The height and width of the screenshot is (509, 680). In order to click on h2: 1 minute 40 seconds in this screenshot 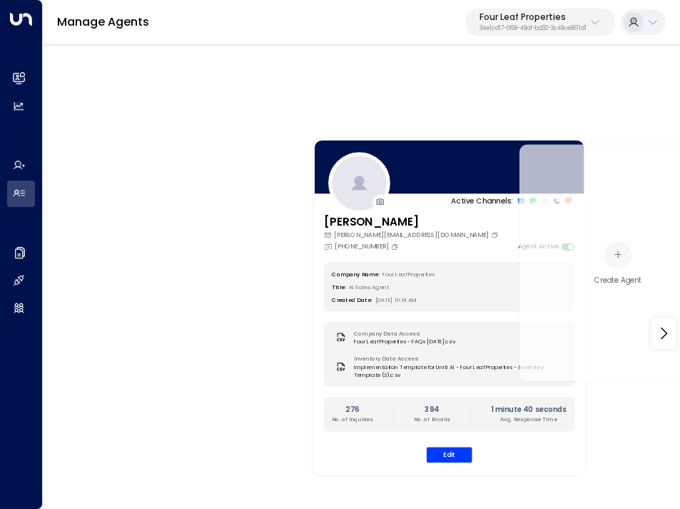, I will do `click(529, 409)`.